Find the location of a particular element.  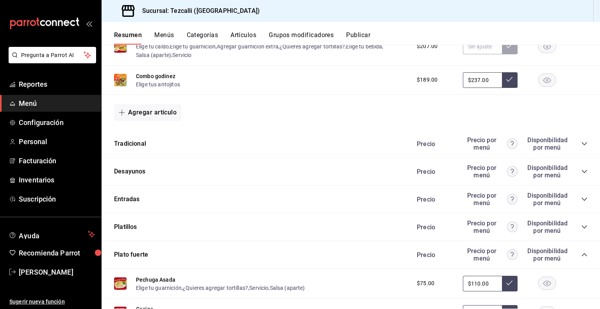

button: Elige tus antojitos is located at coordinates (158, 84).